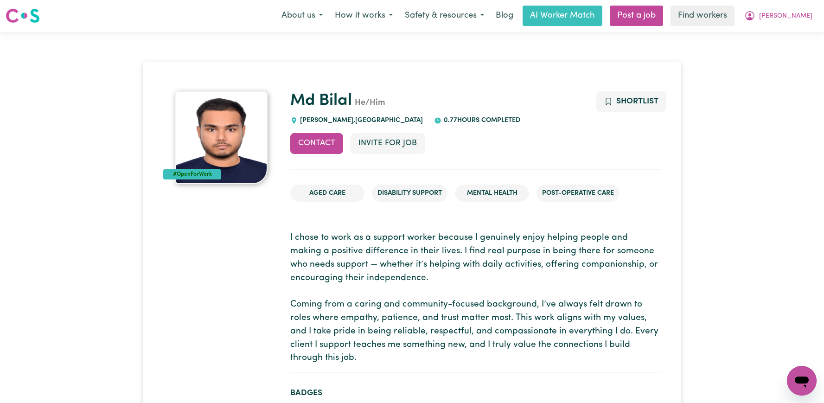  What do you see at coordinates (302, 16) in the screenshot?
I see `button: About us` at bounding box center [302, 16].